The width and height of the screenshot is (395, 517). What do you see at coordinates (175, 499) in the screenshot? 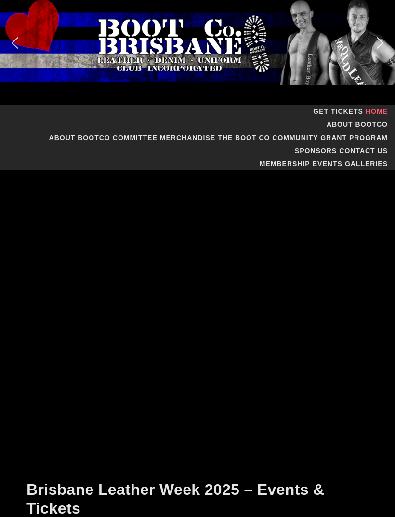
I see `a: Brisbane Leather Week 2025 – Events & Tickets` at bounding box center [175, 499].